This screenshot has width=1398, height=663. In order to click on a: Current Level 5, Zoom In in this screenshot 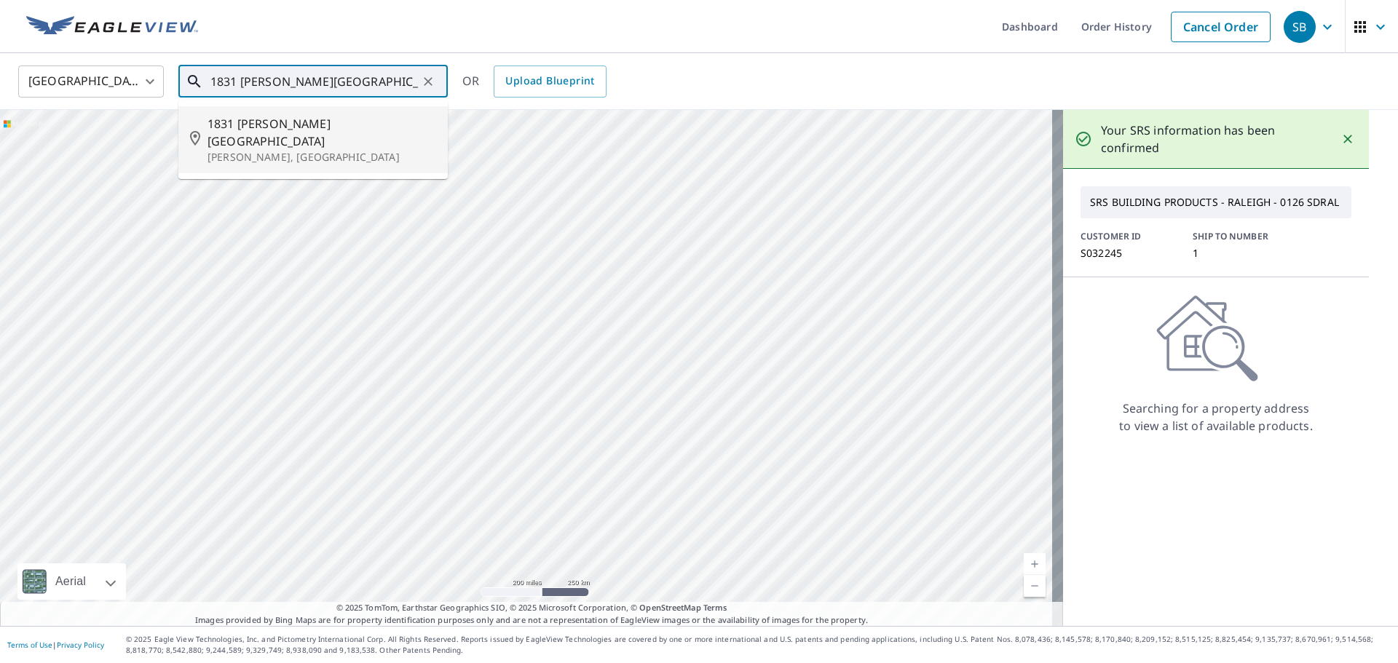, I will do `click(1034, 564)`.